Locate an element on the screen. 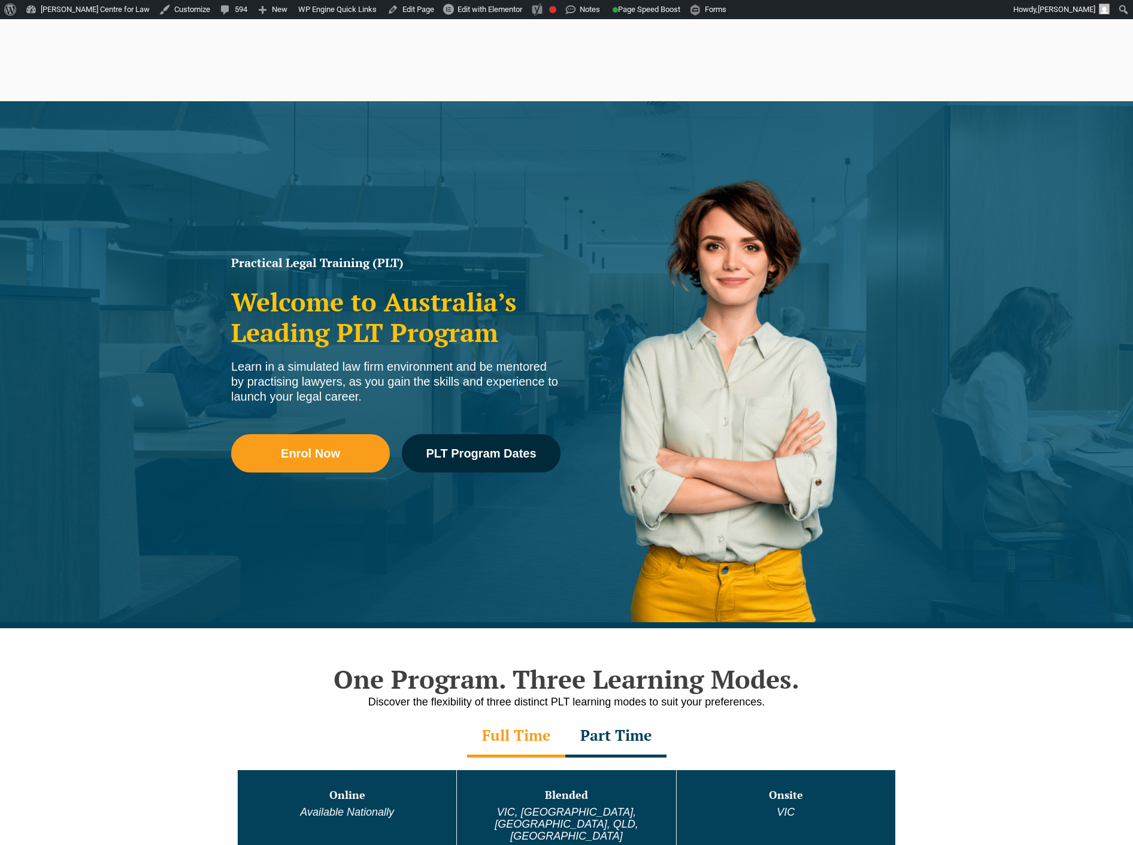 This screenshot has width=1133, height=845. div: Learn in a simulated law firm environment and be mentored by practising lawyers, as you gain the ... is located at coordinates (396, 381).